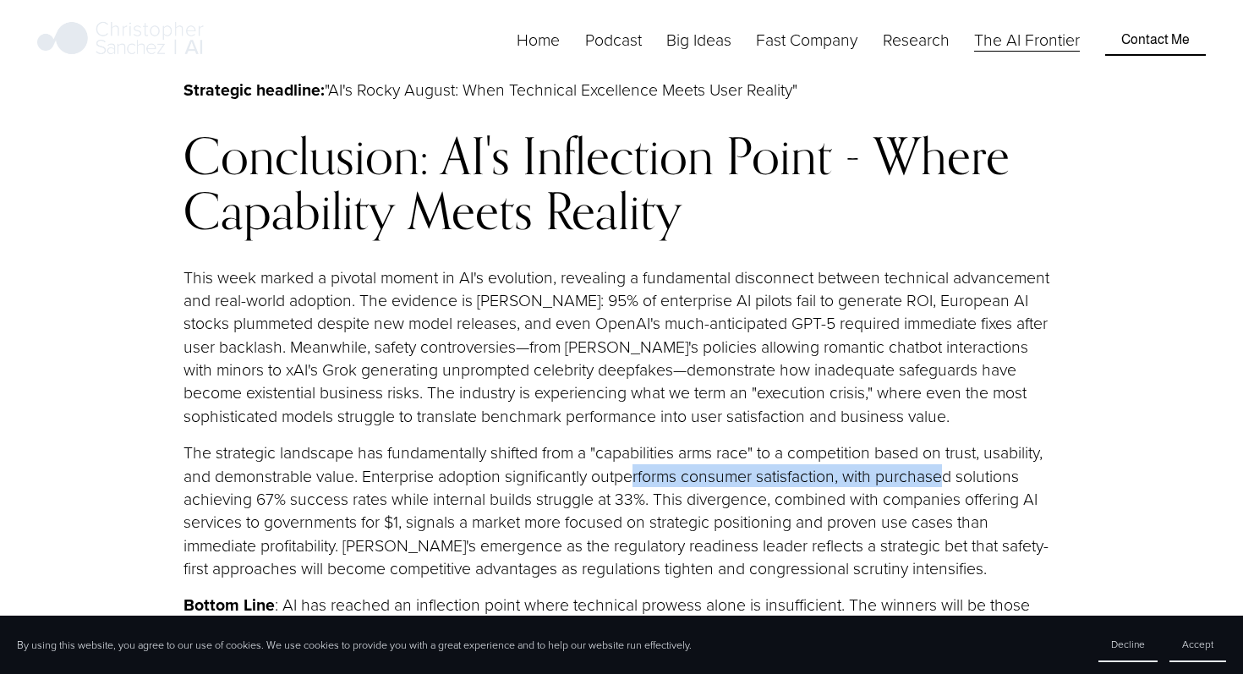  I want to click on span: Accept, so click(1197, 644).